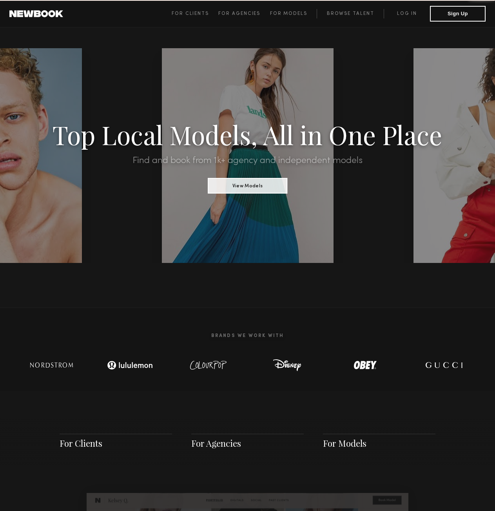 This screenshot has width=495, height=511. I want to click on button: View Models, so click(247, 186).